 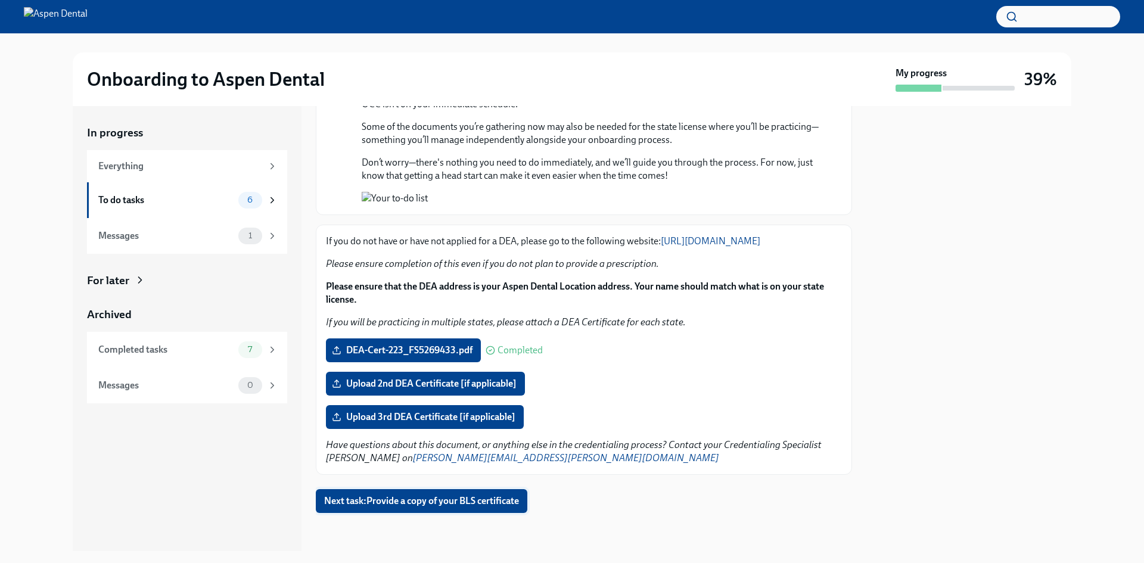 What do you see at coordinates (108, 281) in the screenshot?
I see `div: For later` at bounding box center [108, 281].